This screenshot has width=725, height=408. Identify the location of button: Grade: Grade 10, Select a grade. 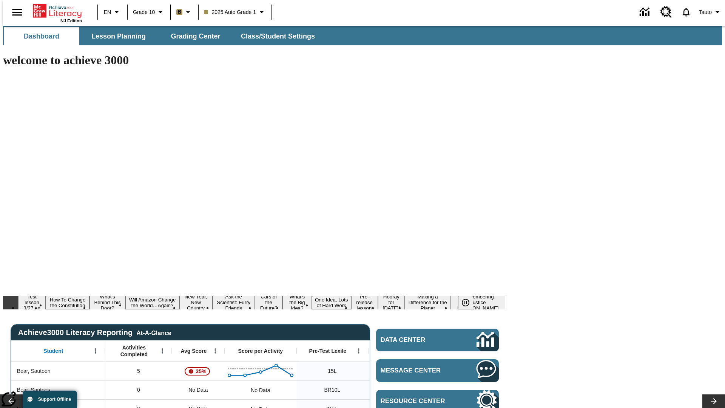
(149, 12).